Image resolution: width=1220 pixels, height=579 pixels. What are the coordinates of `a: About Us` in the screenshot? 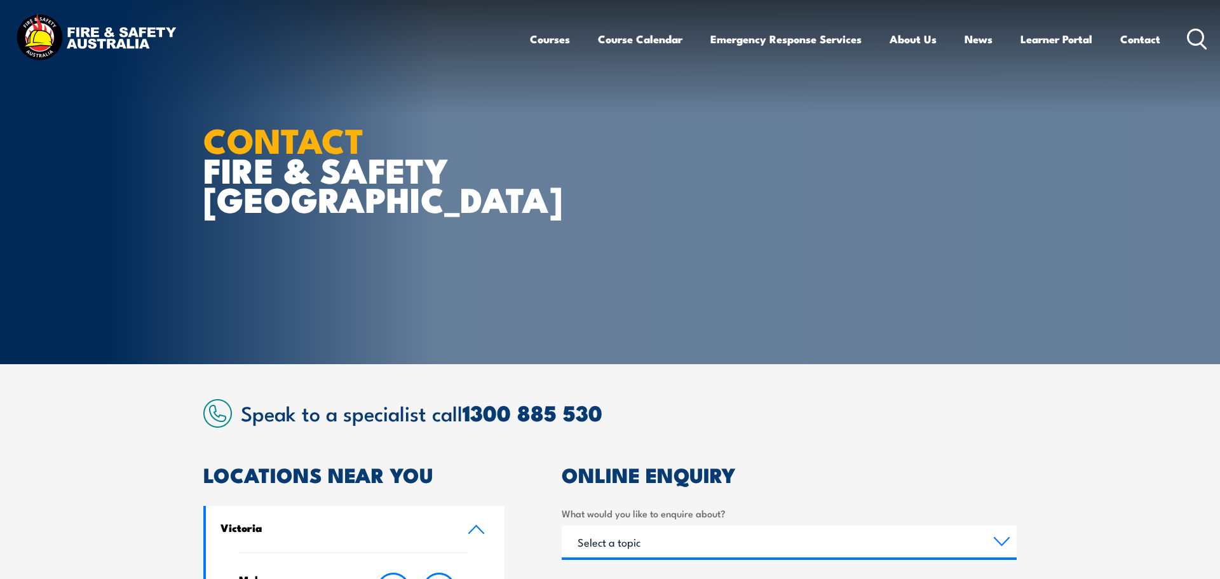 It's located at (913, 39).